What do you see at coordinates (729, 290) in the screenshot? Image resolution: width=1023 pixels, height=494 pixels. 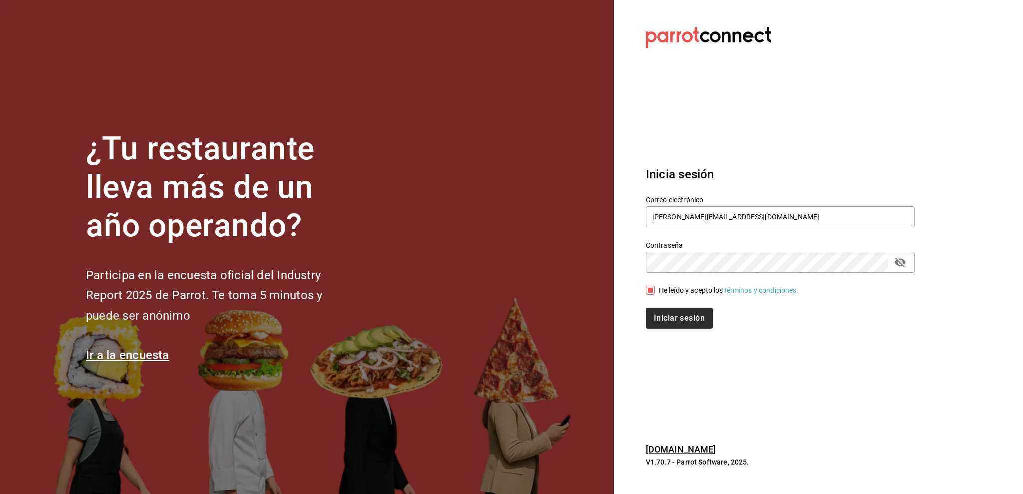 I see `div: He leído y acepto los` at bounding box center [729, 290].